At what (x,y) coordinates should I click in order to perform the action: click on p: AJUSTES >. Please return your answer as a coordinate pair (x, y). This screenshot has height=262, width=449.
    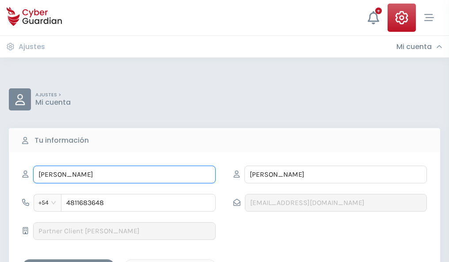
    Looking at the image, I should click on (53, 95).